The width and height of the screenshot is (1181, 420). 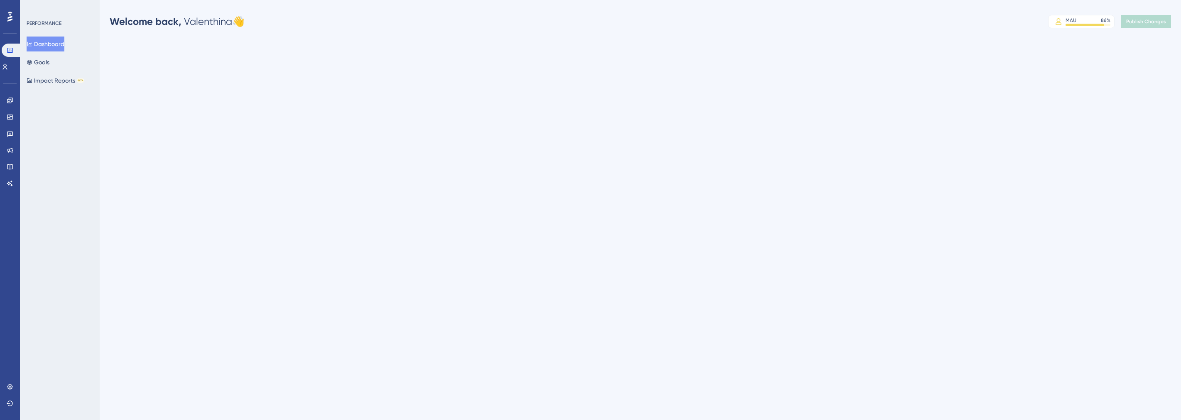 I want to click on div: BETA, so click(x=81, y=81).